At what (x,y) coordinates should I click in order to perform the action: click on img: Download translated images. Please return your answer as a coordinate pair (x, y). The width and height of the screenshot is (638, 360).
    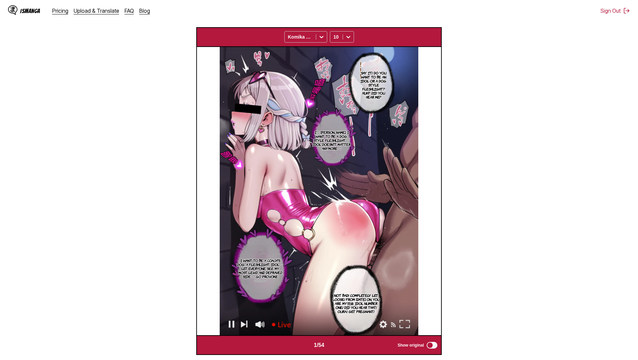
    Looking at the image, I should click on (206, 37).